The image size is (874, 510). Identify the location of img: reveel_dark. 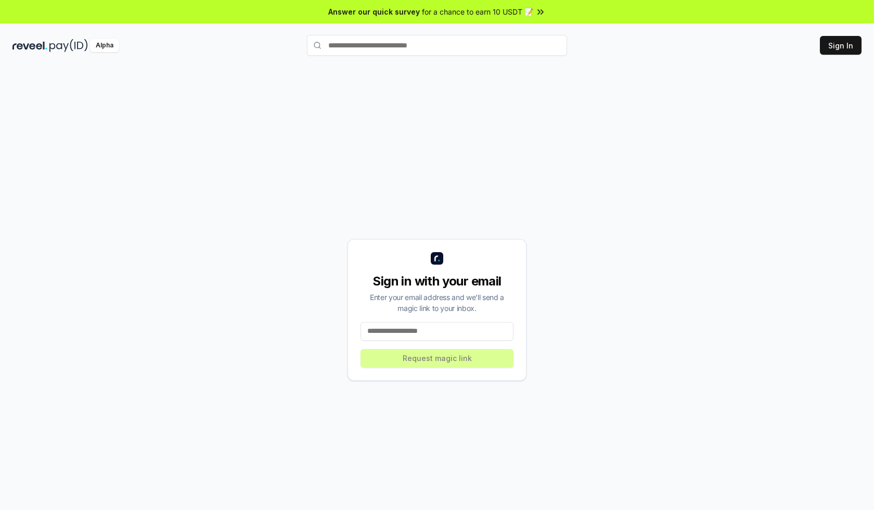
(30, 45).